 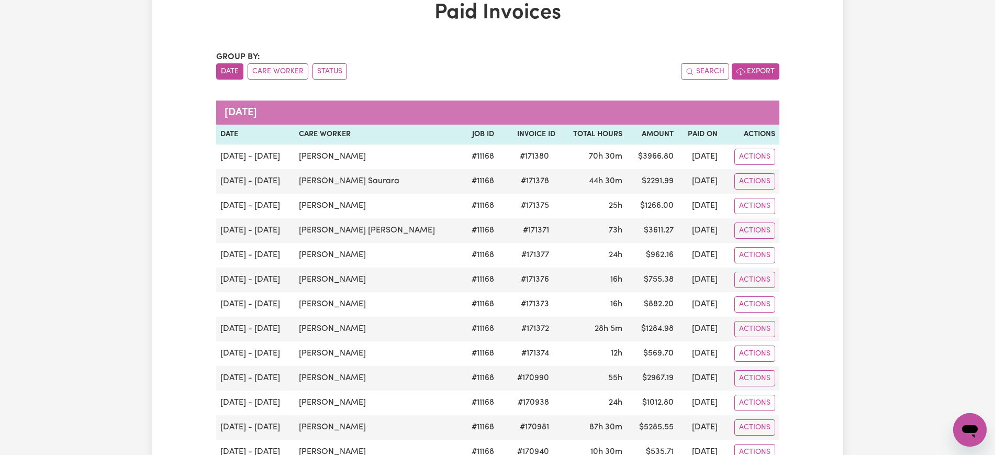 What do you see at coordinates (616, 206) in the screenshot?
I see `span: 25 hours` at bounding box center [616, 206].